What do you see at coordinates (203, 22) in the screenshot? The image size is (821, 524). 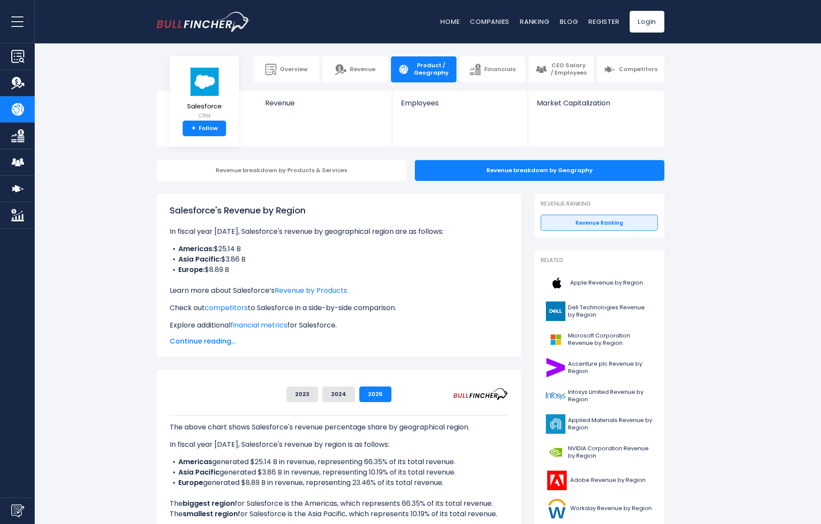 I see `img: bullfincher logo` at bounding box center [203, 22].